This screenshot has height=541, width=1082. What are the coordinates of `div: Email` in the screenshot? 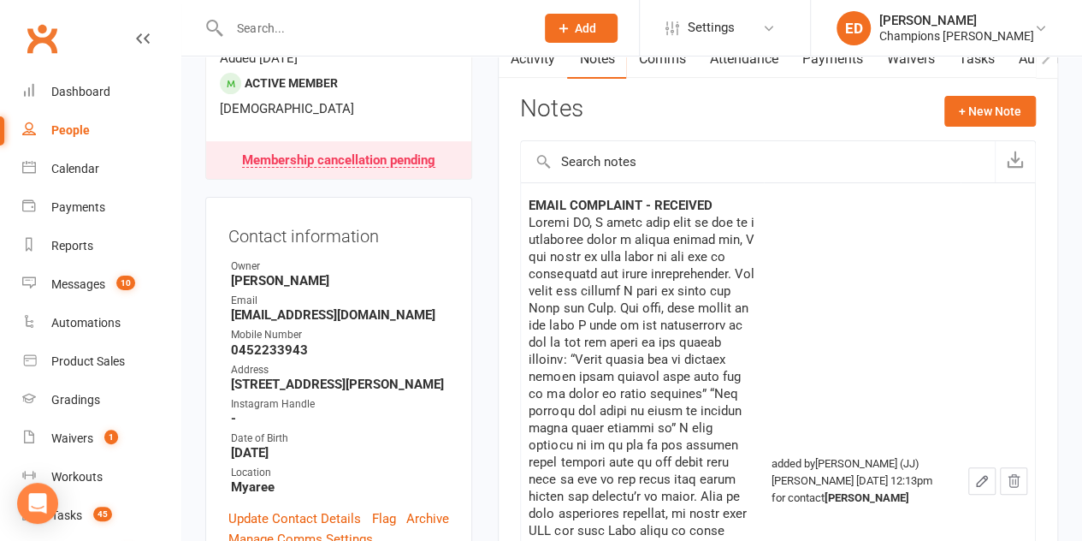 It's located at (340, 300).